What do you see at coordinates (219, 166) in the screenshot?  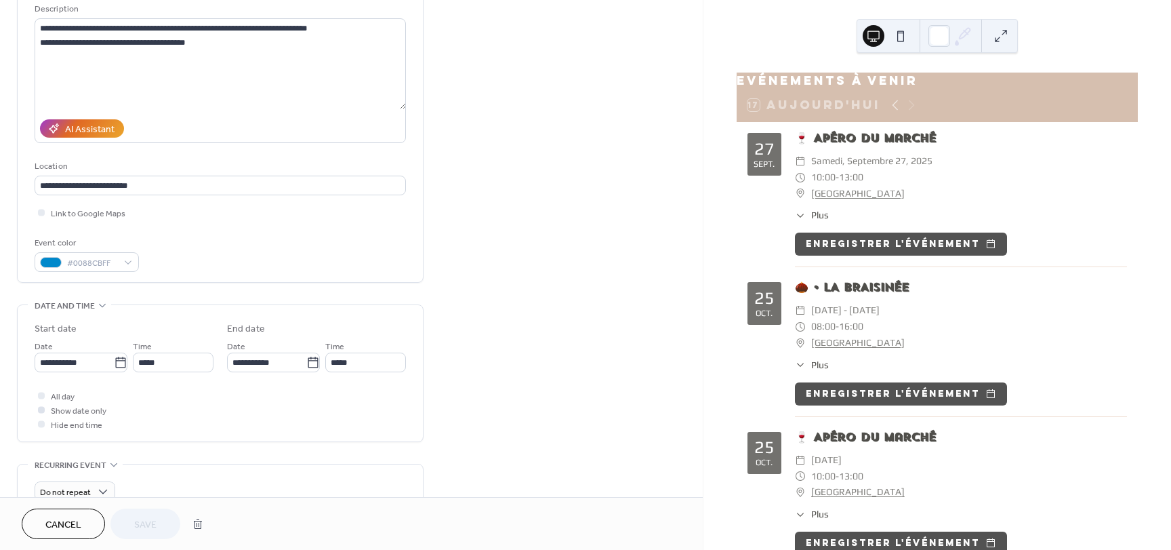 I see `div: Location` at bounding box center [219, 166].